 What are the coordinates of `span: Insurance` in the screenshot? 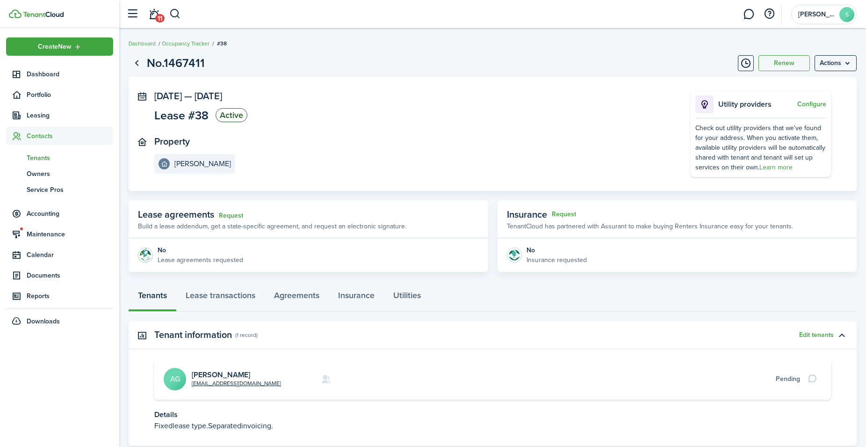 It's located at (527, 214).